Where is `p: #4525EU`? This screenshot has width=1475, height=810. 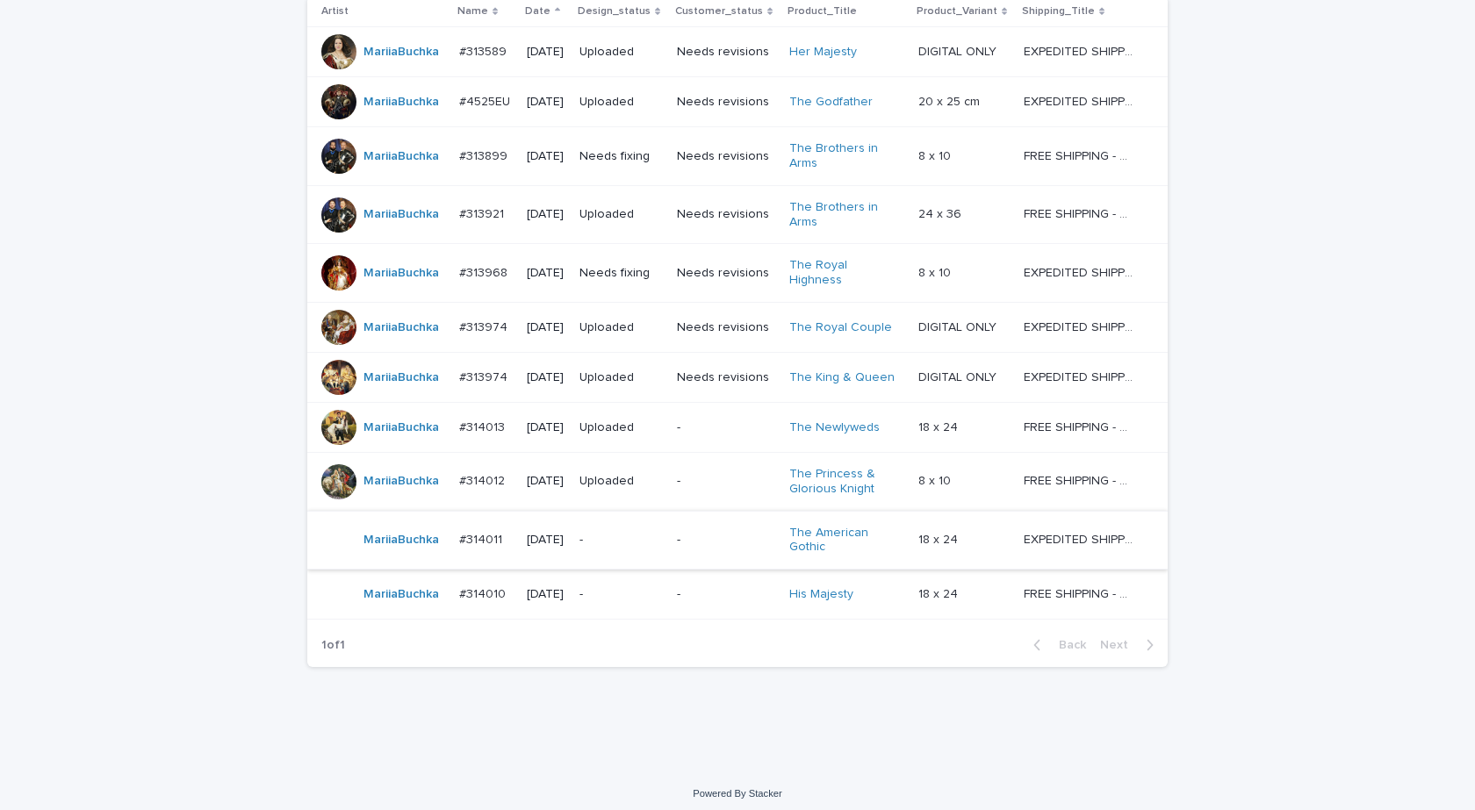 p: #4525EU is located at coordinates (486, 100).